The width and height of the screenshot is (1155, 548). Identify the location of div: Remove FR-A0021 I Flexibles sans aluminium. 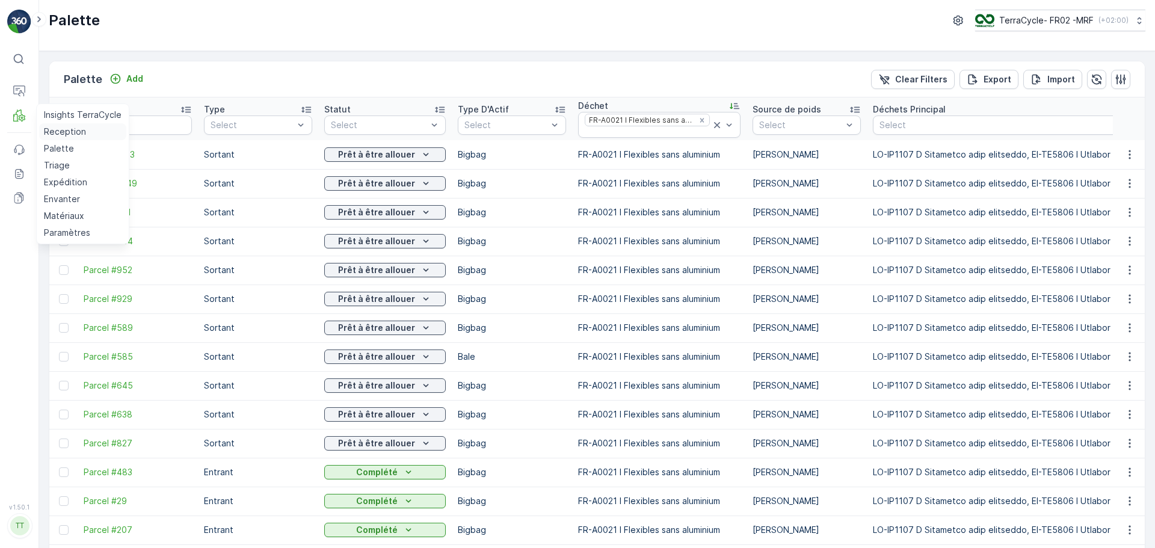
(702, 120).